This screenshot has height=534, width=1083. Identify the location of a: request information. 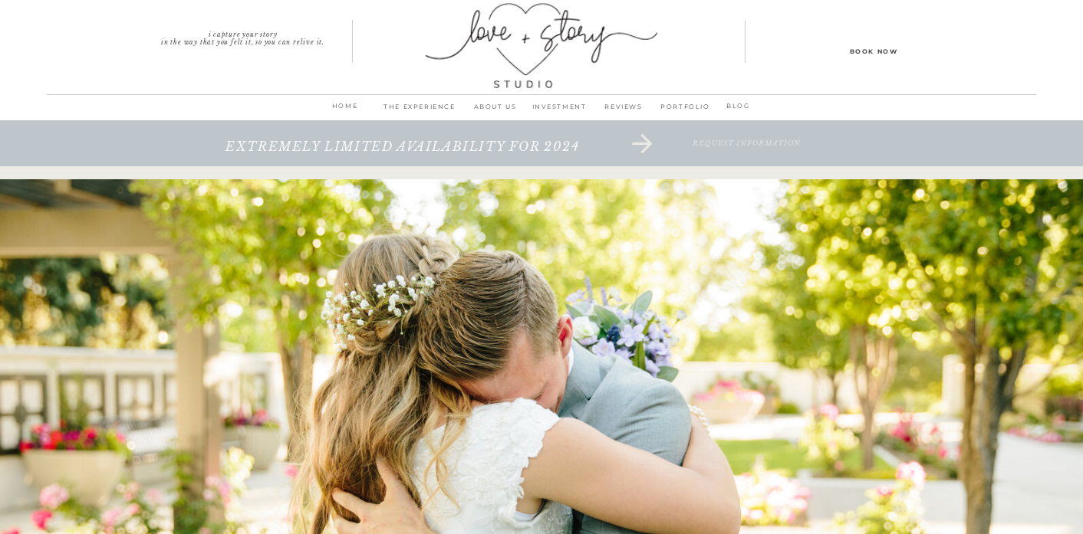
(746, 155).